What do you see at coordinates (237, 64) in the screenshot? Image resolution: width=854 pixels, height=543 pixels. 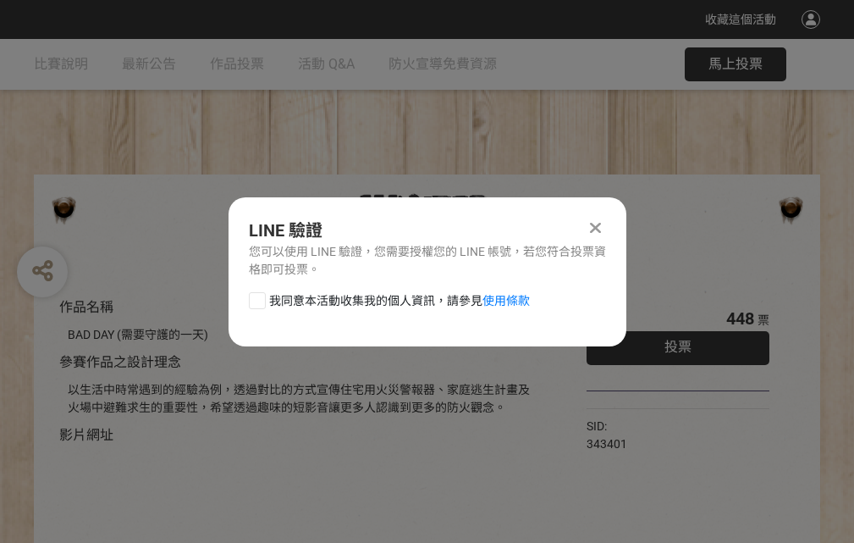 I see `span: 作品投票` at bounding box center [237, 64].